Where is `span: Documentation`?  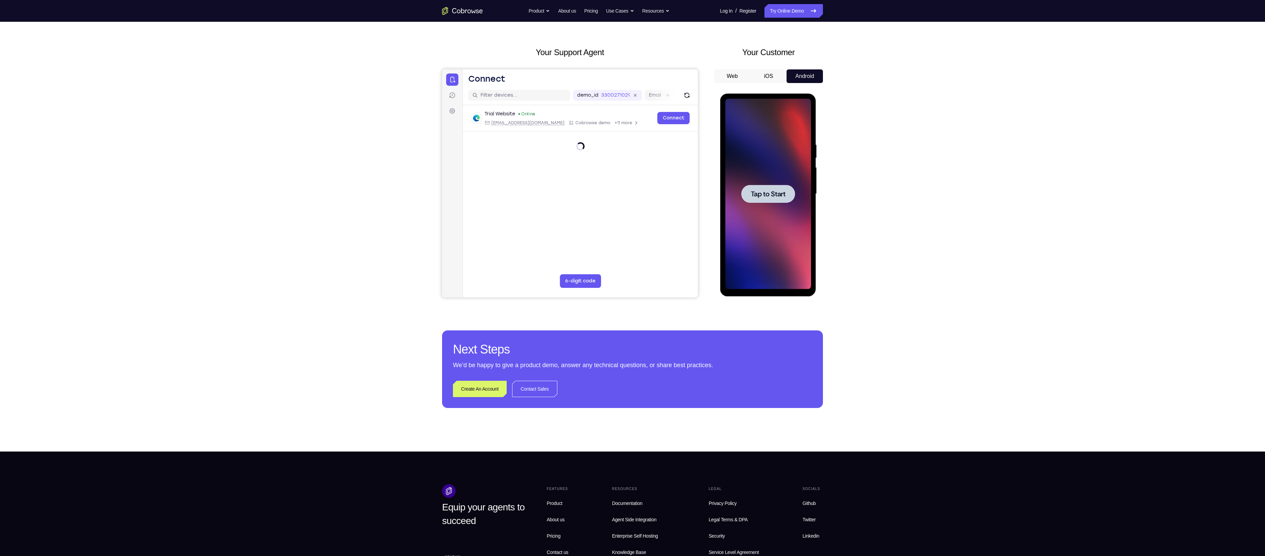
span: Documentation is located at coordinates (627, 503).